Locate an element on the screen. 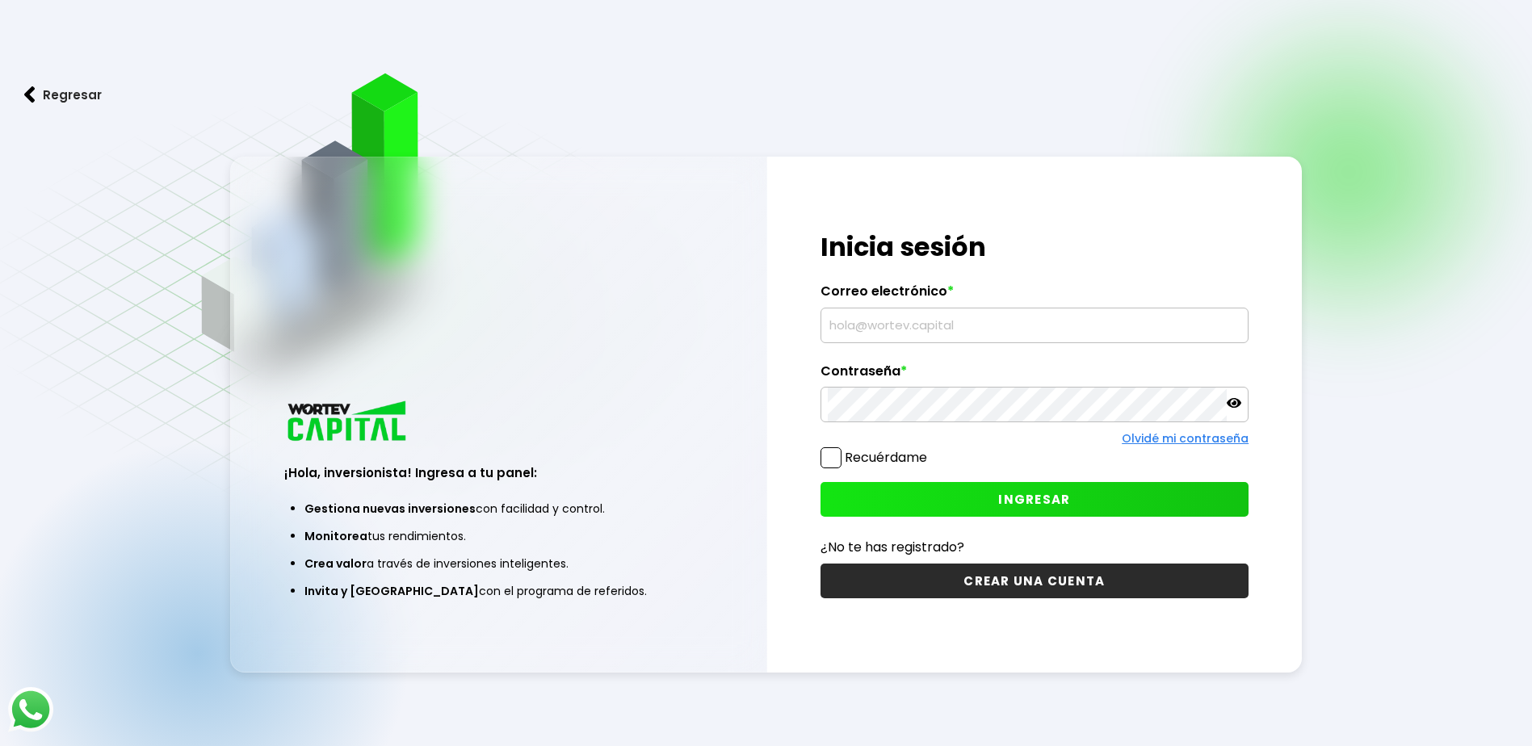  p: ¿No te has registrado? is located at coordinates (1034, 547).